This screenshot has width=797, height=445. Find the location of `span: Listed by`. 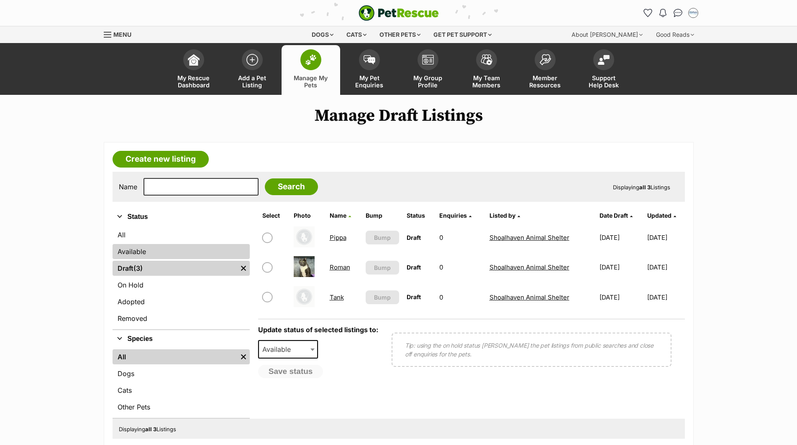

span: Listed by is located at coordinates (502, 215).